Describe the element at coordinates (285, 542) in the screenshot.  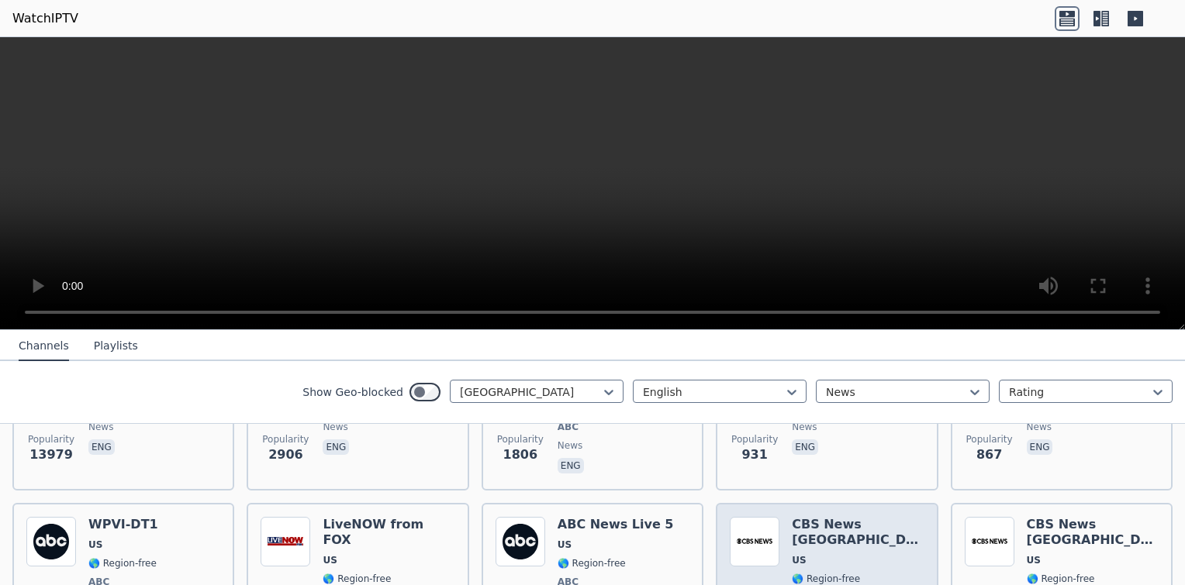
I see `img: LiveNOW from FOX` at that location.